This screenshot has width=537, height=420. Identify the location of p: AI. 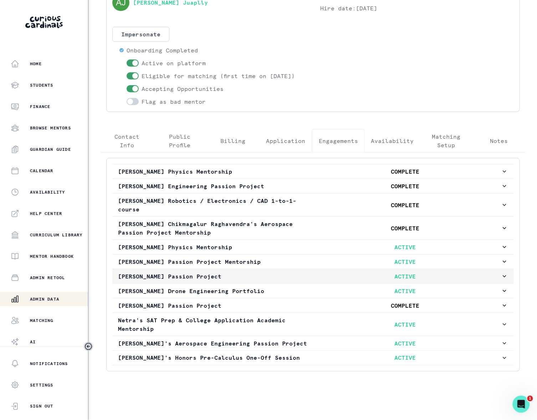
(33, 342).